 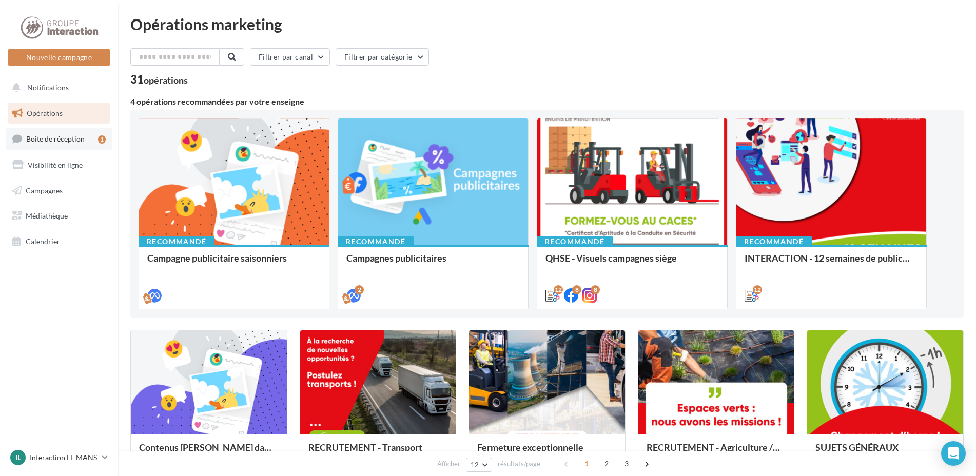 I want to click on div: 4 opérations recommandées par votre enseigne, so click(x=547, y=102).